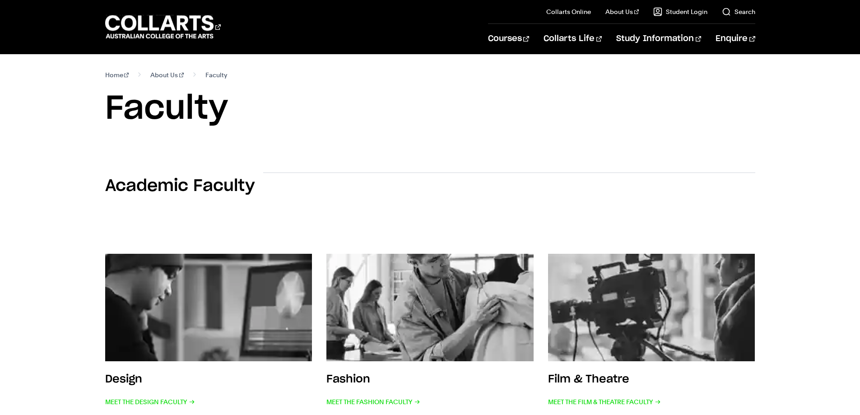  I want to click on a: Home, so click(117, 75).